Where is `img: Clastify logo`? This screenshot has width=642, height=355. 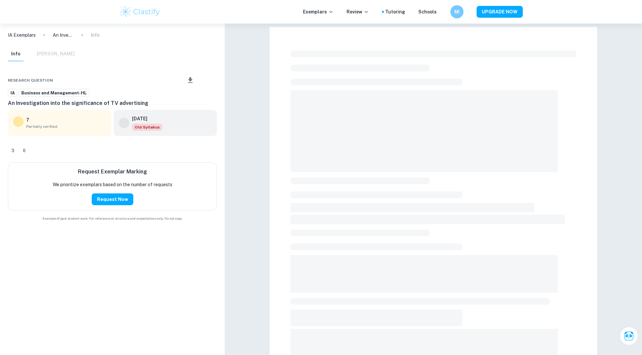
img: Clastify logo is located at coordinates (140, 12).